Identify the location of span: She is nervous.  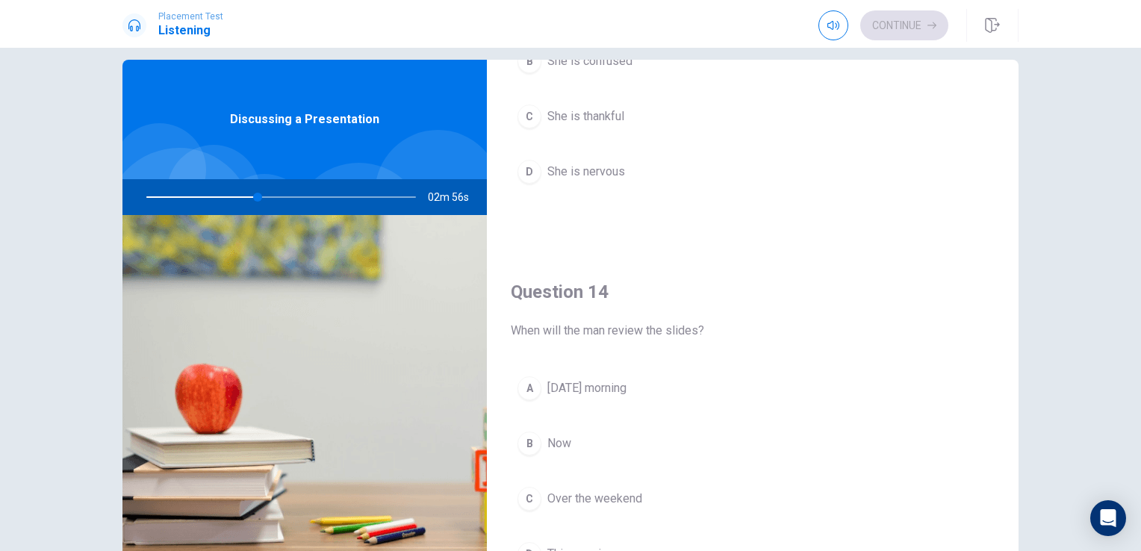
(586, 172).